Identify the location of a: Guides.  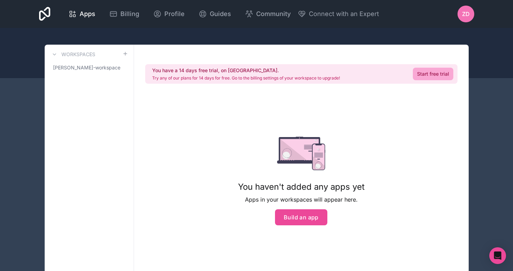
(215, 14).